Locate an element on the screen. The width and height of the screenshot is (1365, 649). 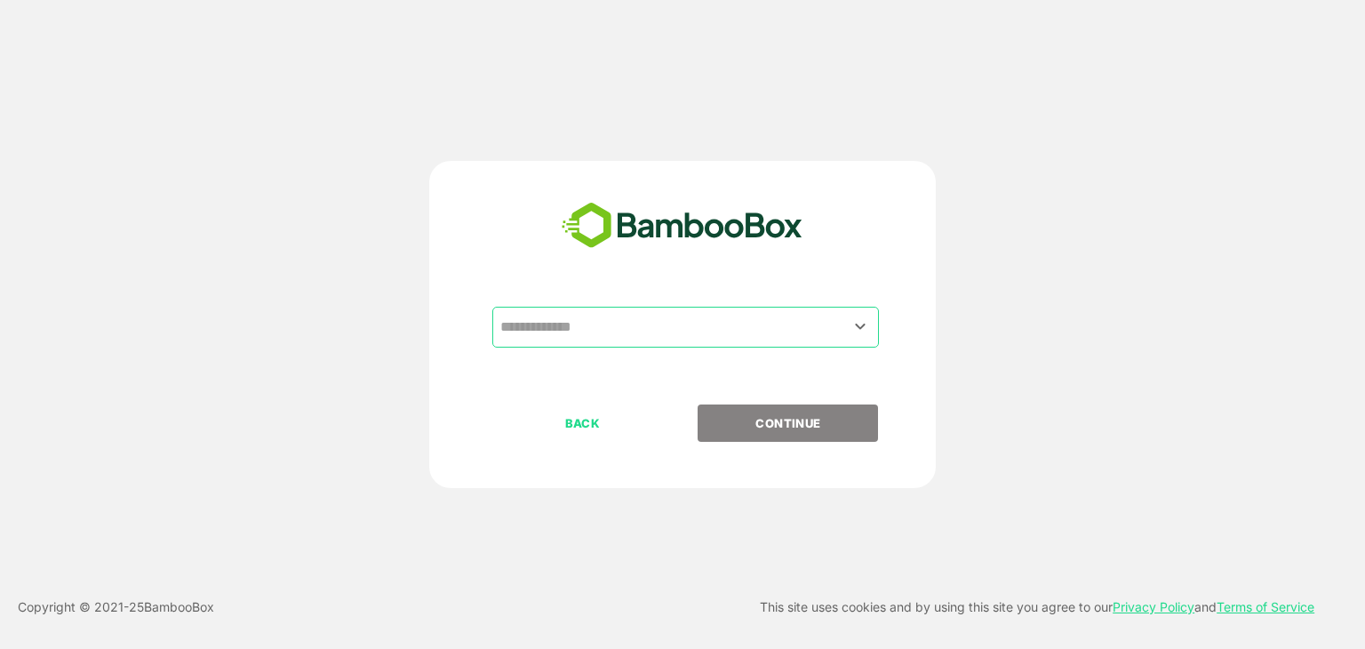
button: CONTINUE is located at coordinates (787, 423).